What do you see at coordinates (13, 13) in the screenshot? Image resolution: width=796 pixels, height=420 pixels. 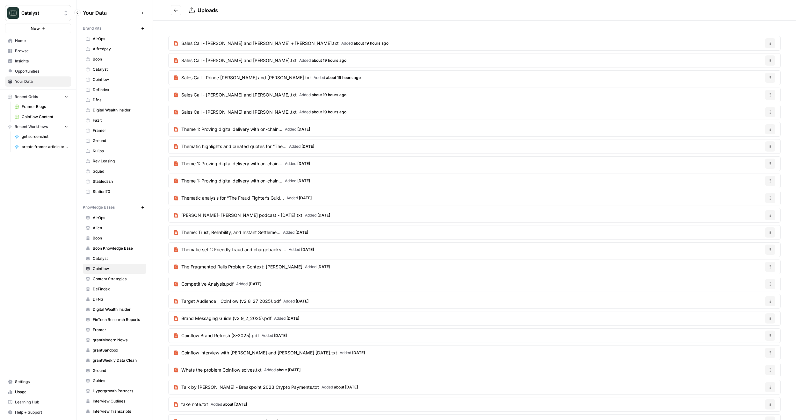 I see `img: Catalyst Logo` at bounding box center [13, 13].